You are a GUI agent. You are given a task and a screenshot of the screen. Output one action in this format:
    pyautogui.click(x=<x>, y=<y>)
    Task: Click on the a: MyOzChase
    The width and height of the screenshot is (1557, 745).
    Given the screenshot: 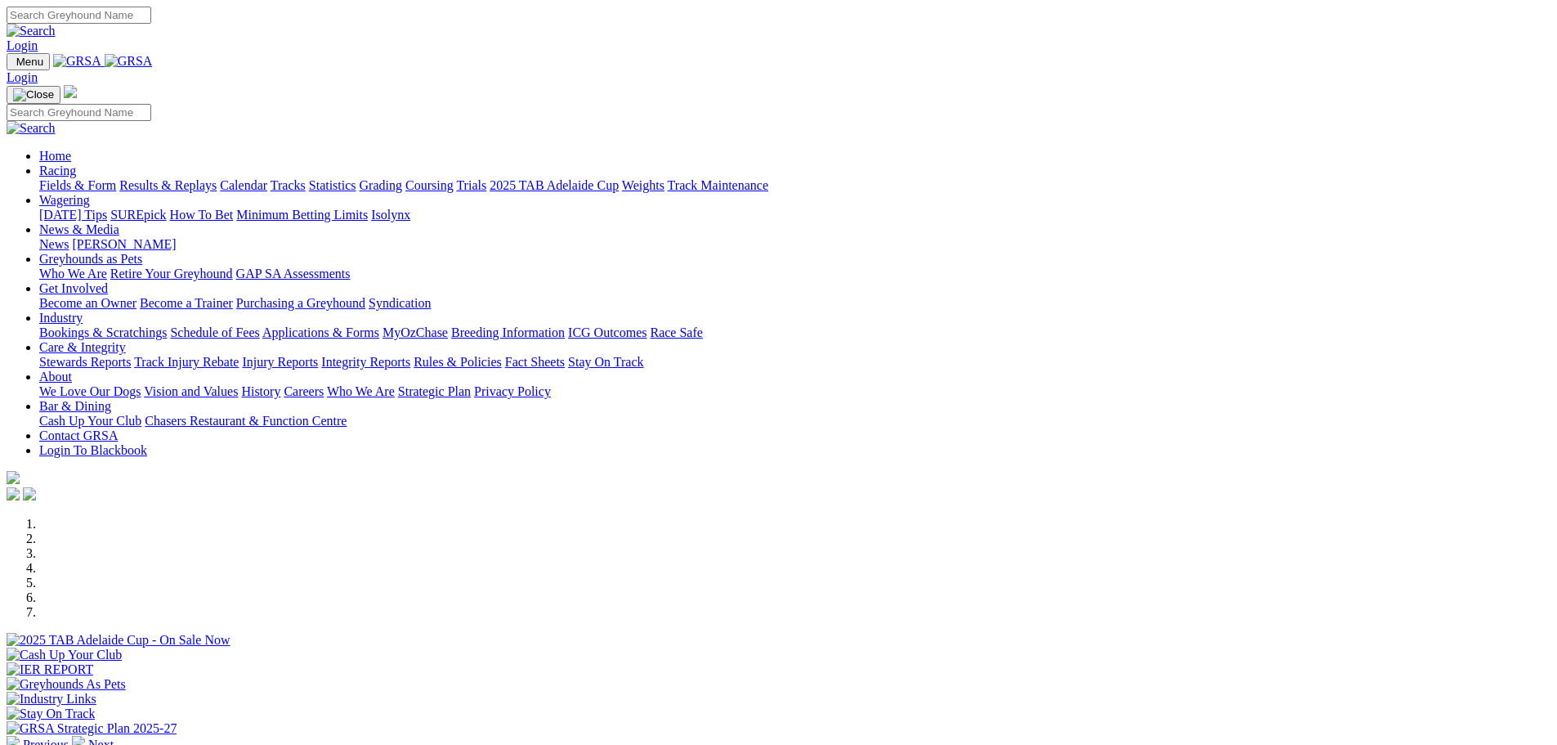 What is the action you would take?
    pyautogui.click(x=415, y=332)
    